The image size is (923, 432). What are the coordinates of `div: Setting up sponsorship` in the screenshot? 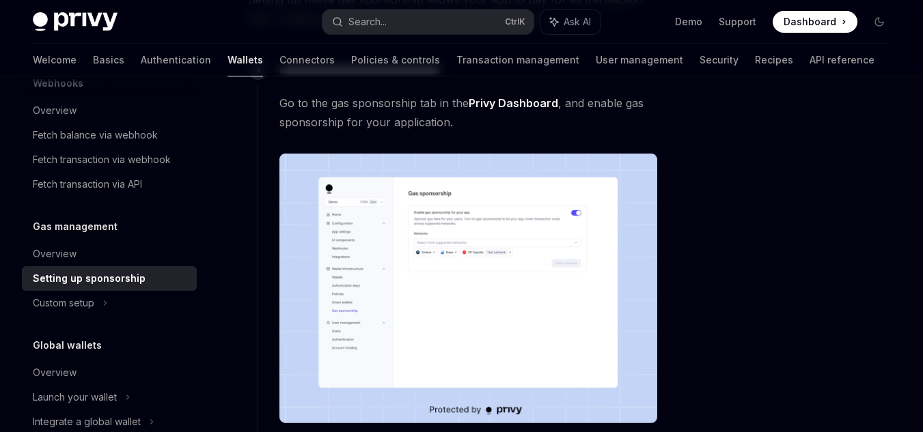 It's located at (89, 279).